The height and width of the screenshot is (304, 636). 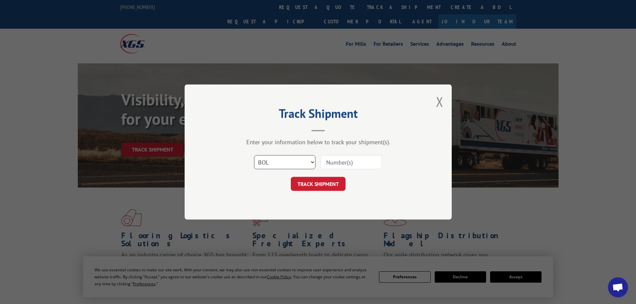 I want to click on h2: Track Shipment, so click(x=318, y=115).